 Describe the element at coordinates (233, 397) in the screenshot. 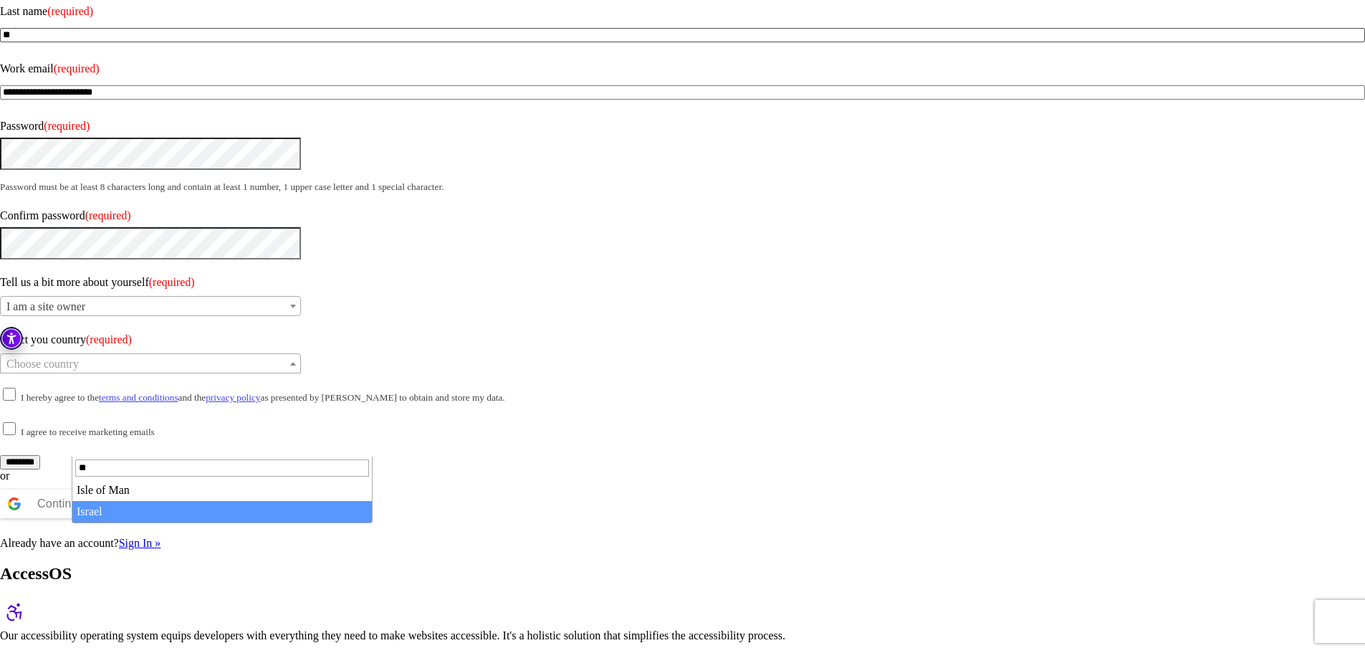

I see `a: privacy policy` at that location.